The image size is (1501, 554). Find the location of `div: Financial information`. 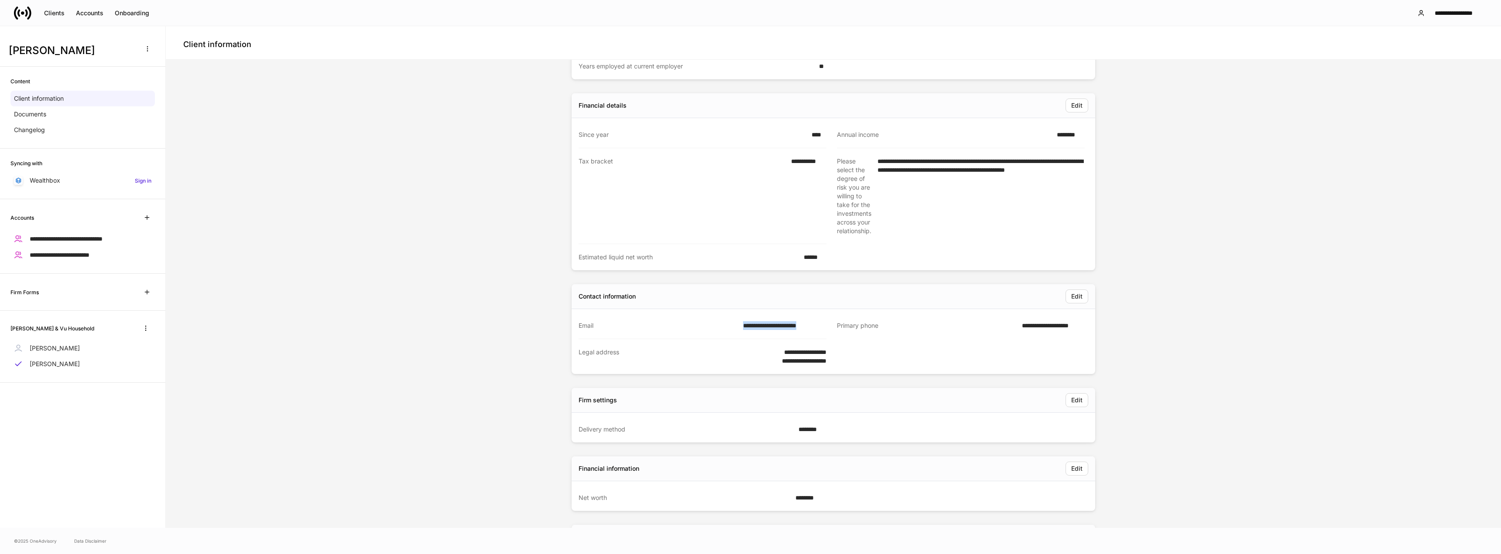

div: Financial information is located at coordinates (609, 469).